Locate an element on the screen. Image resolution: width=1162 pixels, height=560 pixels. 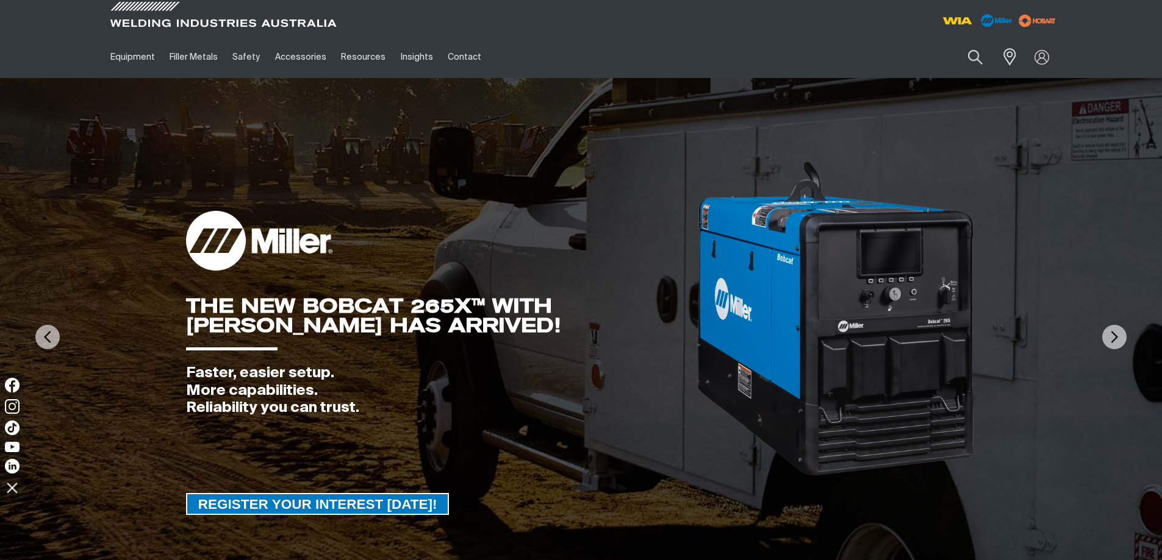
a: Equipment is located at coordinates (132, 57).